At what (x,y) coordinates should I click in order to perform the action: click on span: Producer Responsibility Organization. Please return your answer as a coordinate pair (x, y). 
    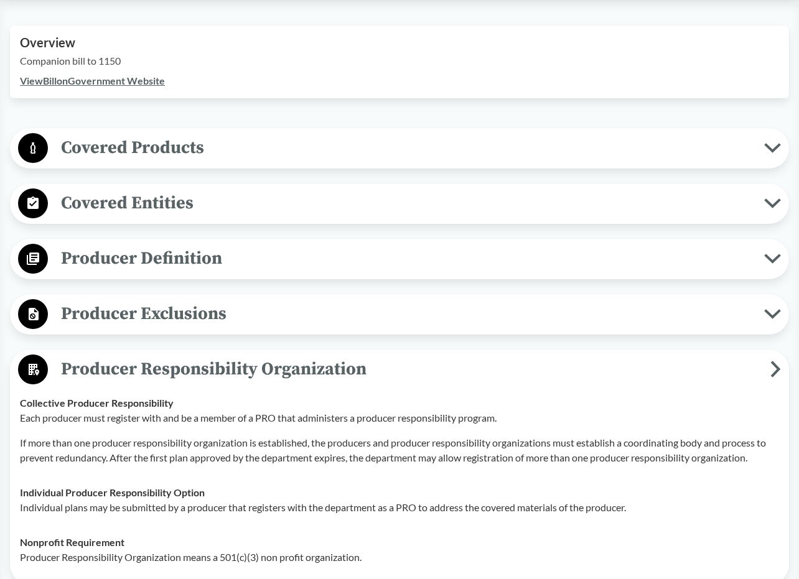
    Looking at the image, I should click on (409, 369).